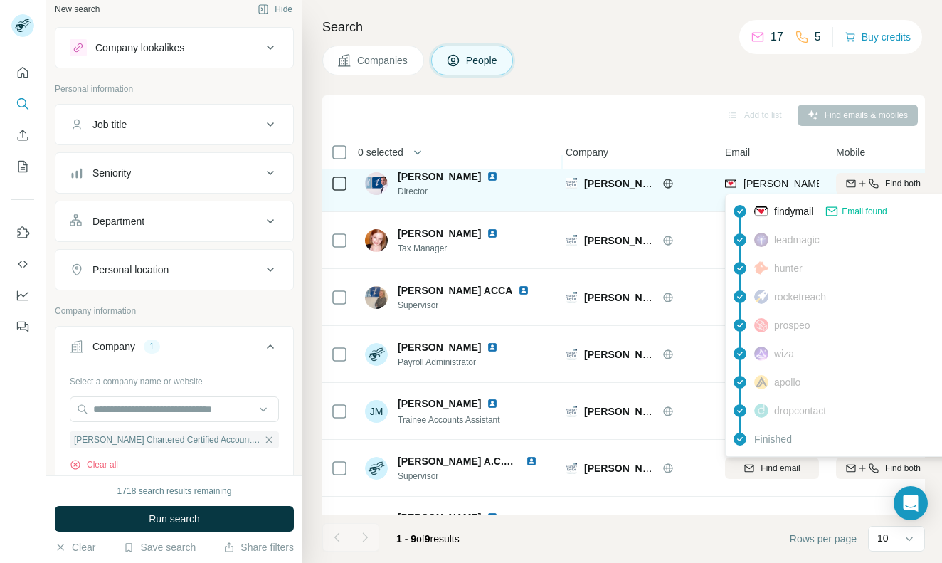 This screenshot has height=563, width=942. I want to click on div: Job title, so click(110, 124).